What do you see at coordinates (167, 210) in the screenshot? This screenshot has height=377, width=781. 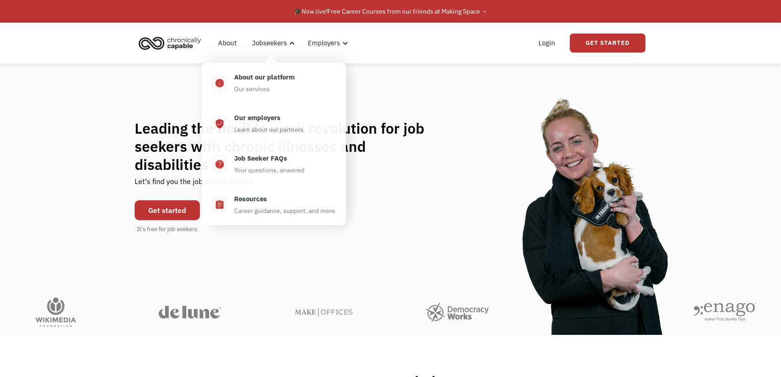 I see `a: Get started` at bounding box center [167, 210].